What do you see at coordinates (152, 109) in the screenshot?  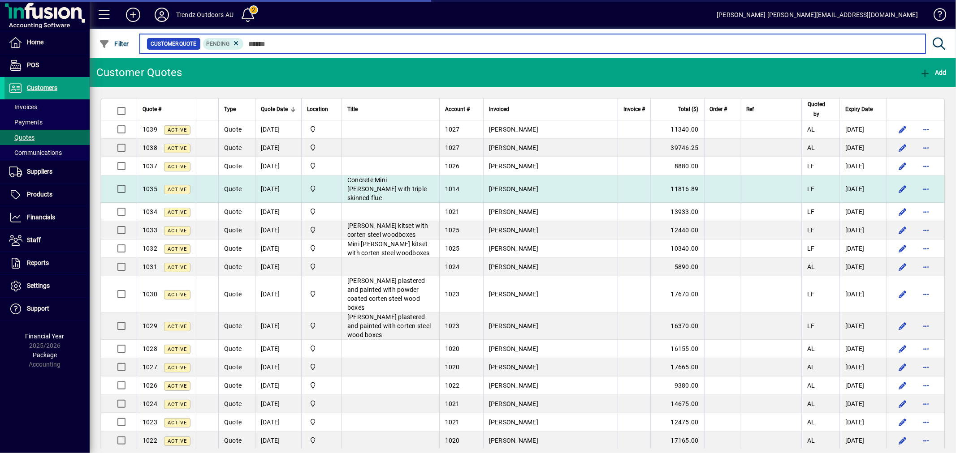 I see `span: Quote #` at bounding box center [152, 109].